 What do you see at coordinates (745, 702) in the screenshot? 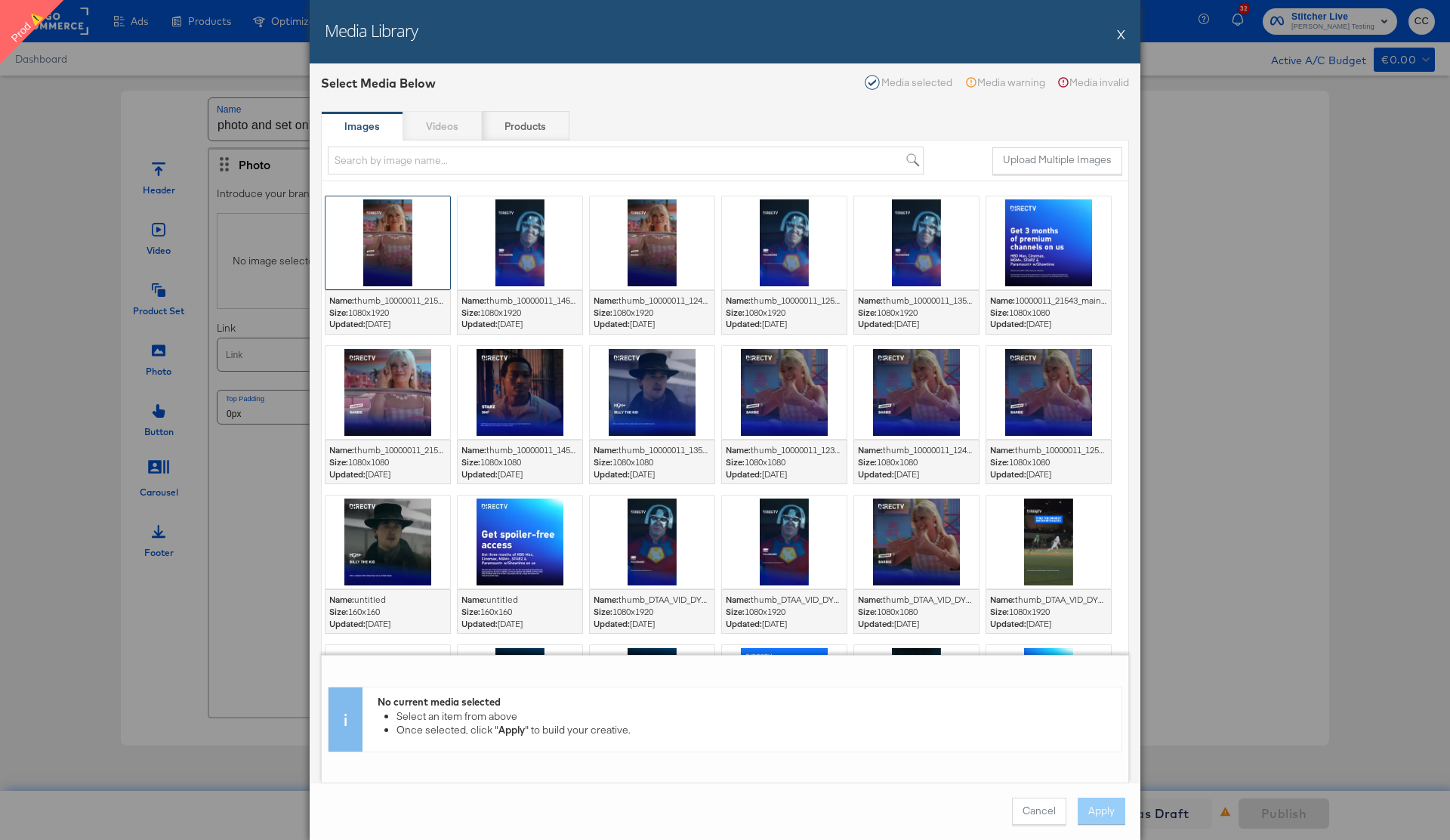
I see `div: No current media selected` at bounding box center [745, 702].